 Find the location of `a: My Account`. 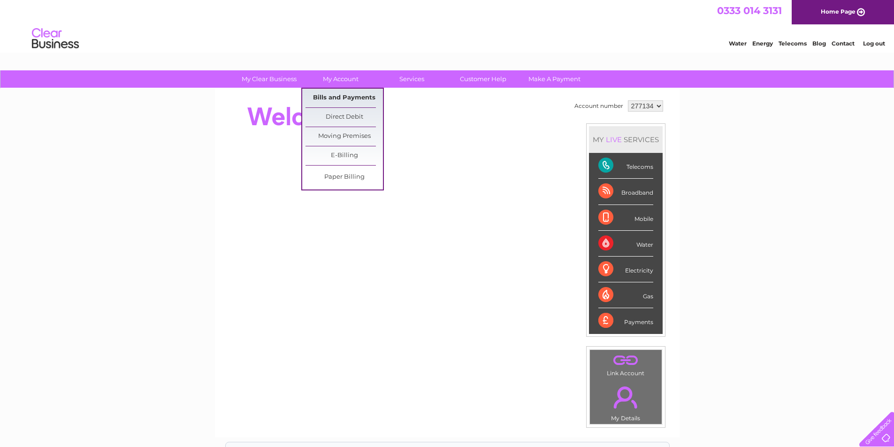

a: My Account is located at coordinates (340, 79).